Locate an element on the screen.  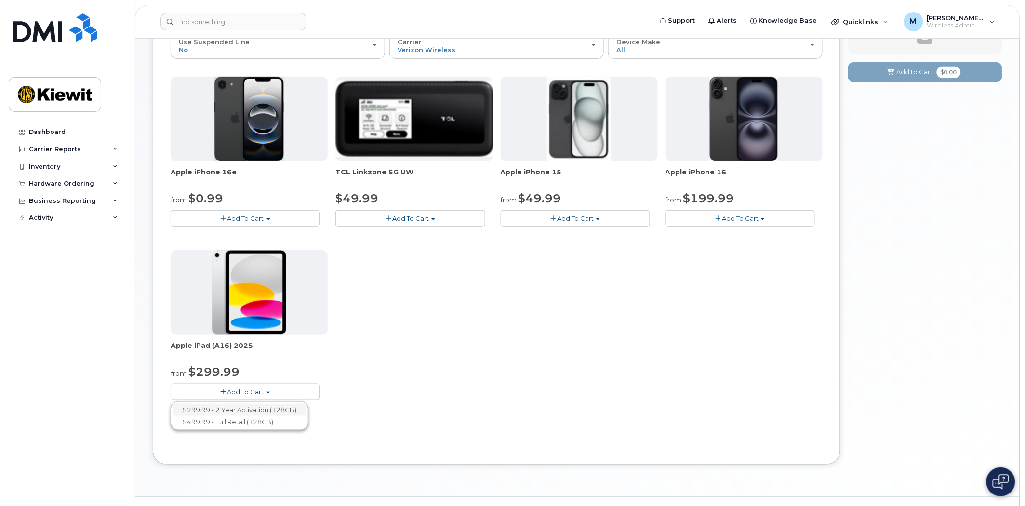
span: Quicklinks is located at coordinates (861, 22).